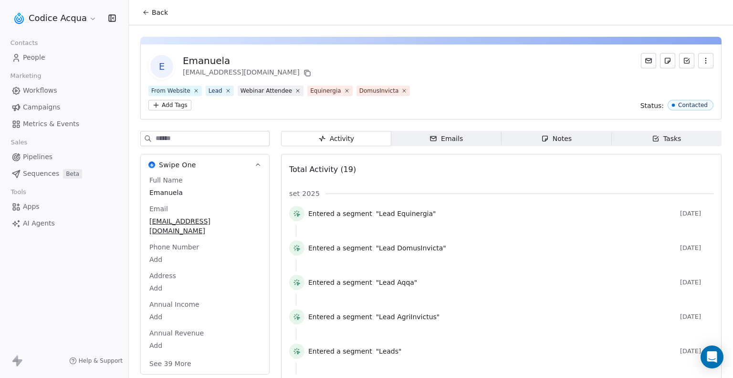 The width and height of the screenshot is (733, 378). What do you see at coordinates (205, 274) in the screenshot?
I see `div: Swipe OneSwipe One` at bounding box center [205, 274].